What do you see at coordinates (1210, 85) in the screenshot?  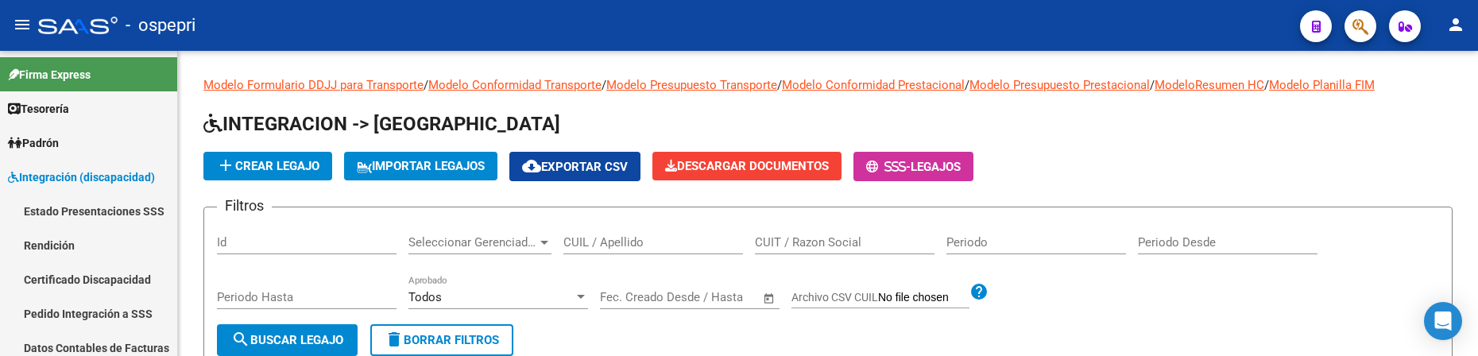 I see `a: ModeloResumen HC` at bounding box center [1210, 85].